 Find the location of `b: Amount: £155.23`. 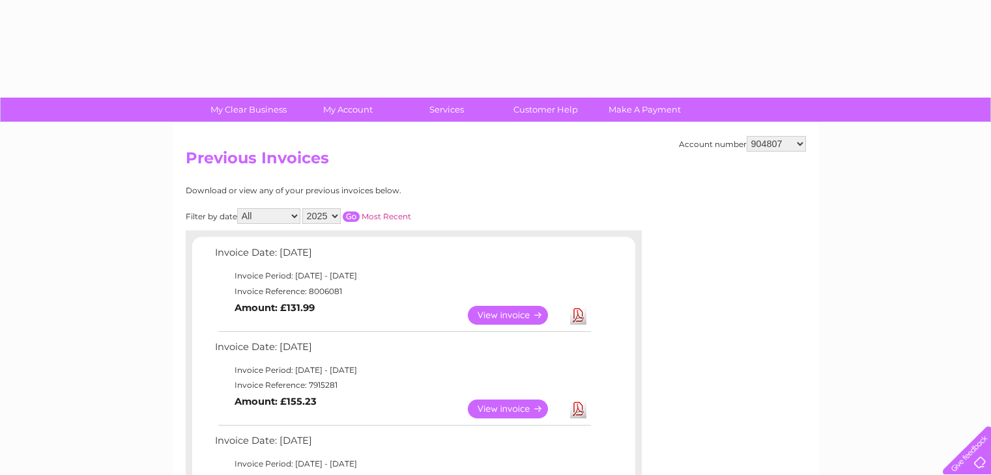

b: Amount: £155.23 is located at coordinates (276, 402).